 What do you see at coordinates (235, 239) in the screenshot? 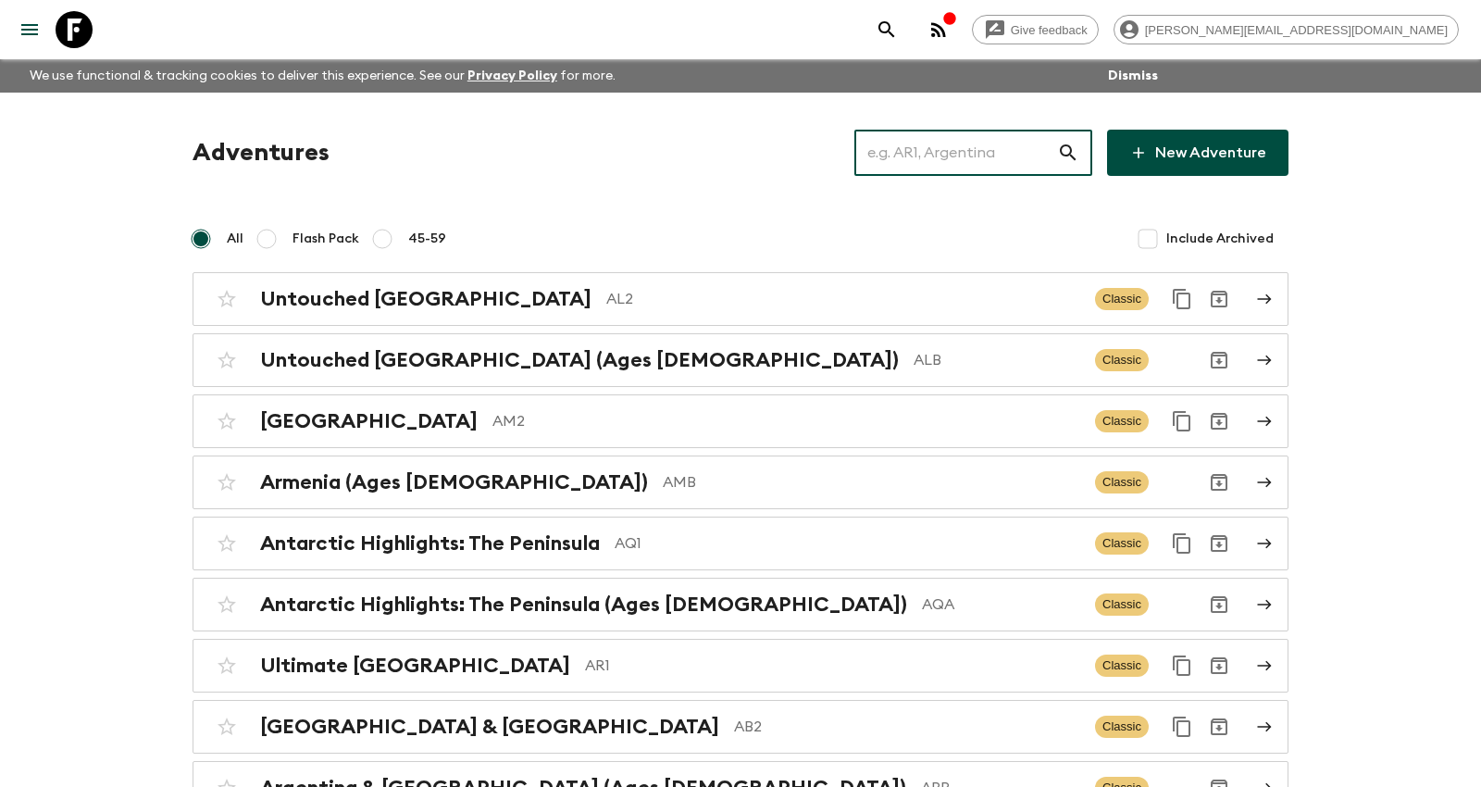
I see `span: All` at bounding box center [235, 239].